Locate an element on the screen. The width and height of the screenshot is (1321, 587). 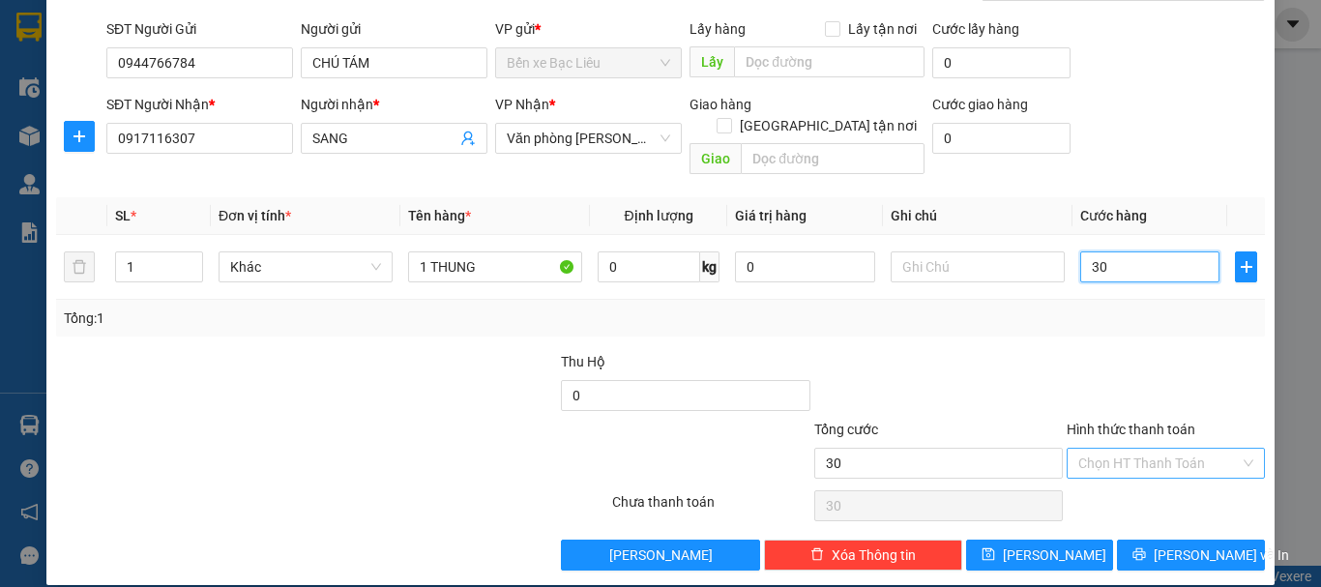
button: delete is located at coordinates (79, 267).